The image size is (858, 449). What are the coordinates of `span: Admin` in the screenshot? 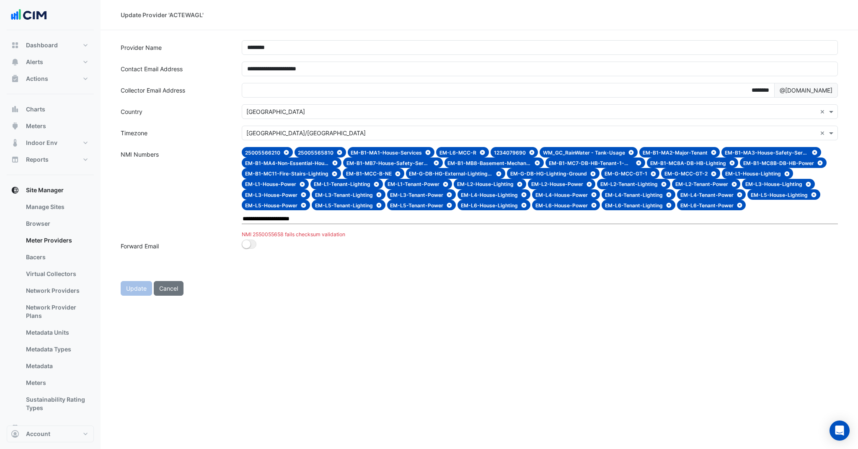 It's located at (35, 428).